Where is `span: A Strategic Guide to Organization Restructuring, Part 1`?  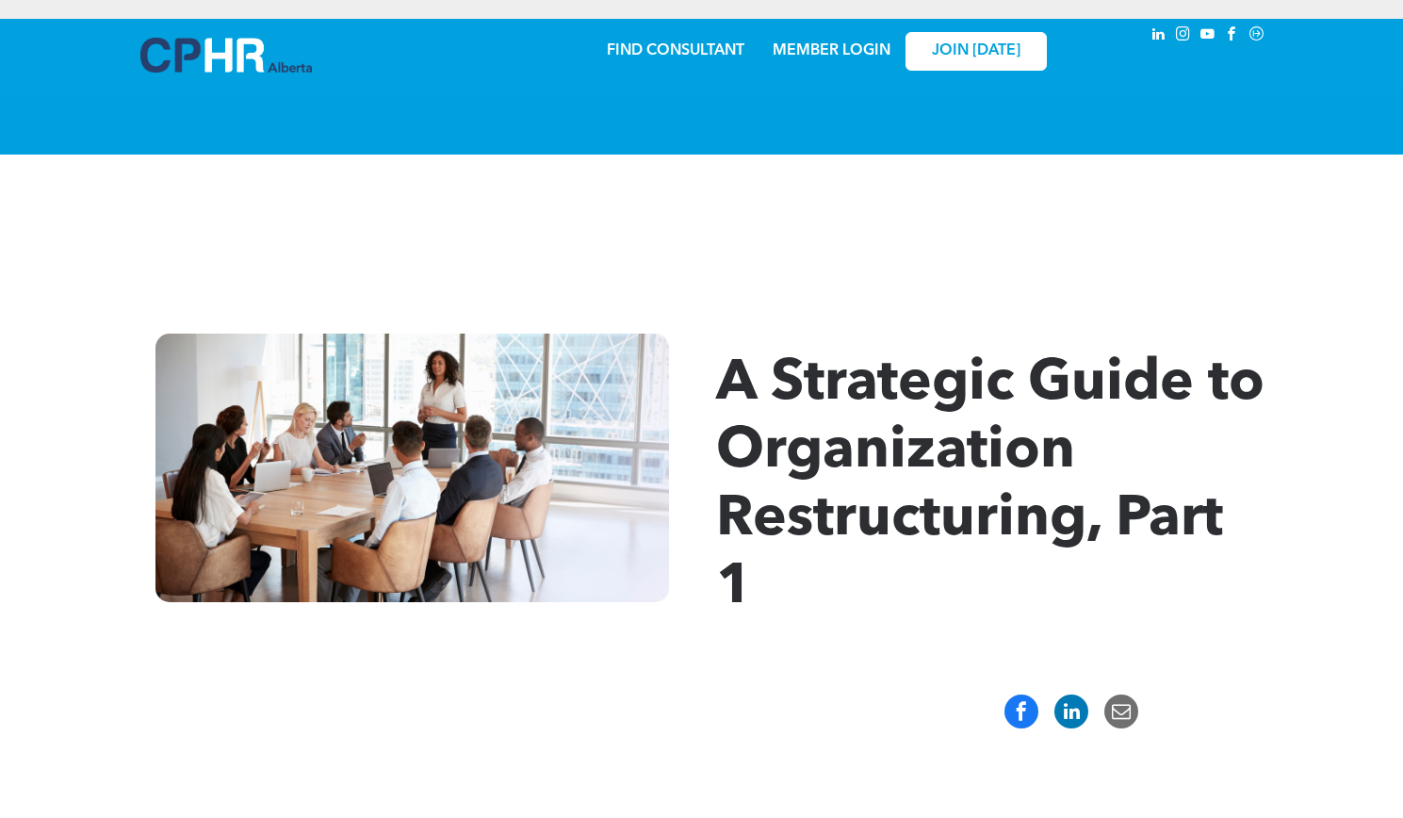
span: A Strategic Guide to Organization Restructuring, Part 1 is located at coordinates (990, 486).